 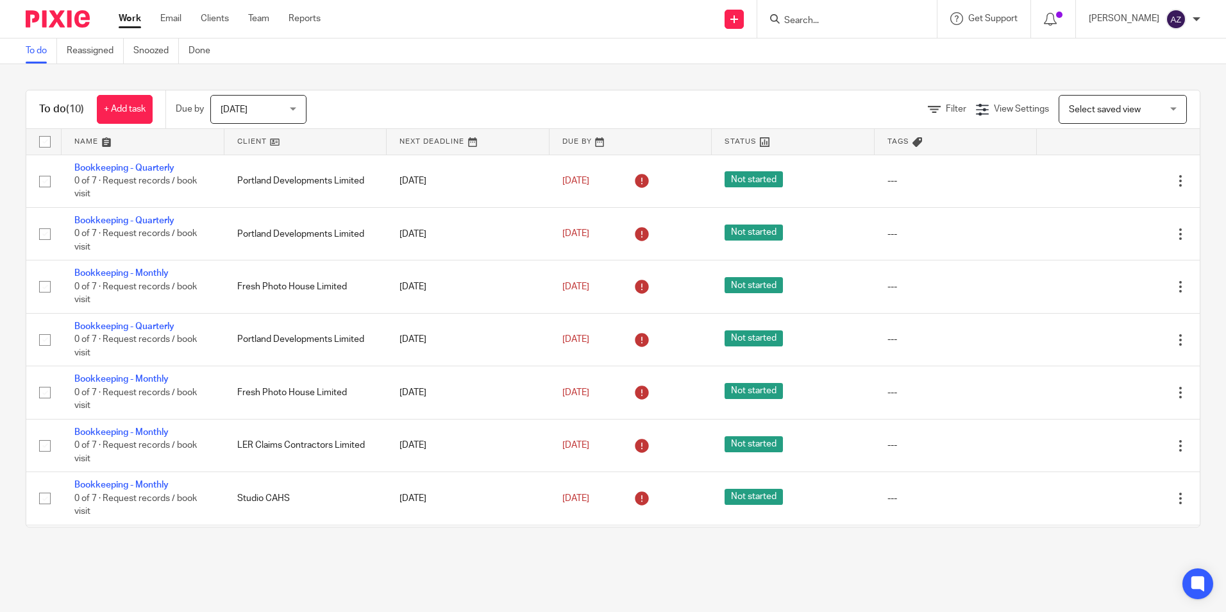 I want to click on td: LER Claims Contractors Limited, so click(x=306, y=445).